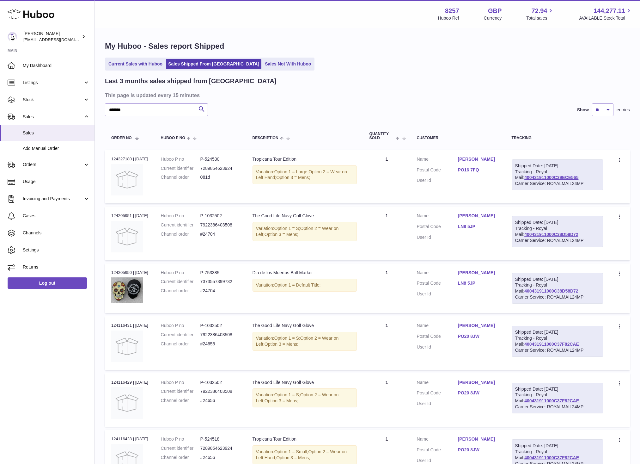 Image resolution: width=640 pixels, height=464 pixels. Describe the element at coordinates (173, 138) in the screenshot. I see `span: Huboo P no` at that location.